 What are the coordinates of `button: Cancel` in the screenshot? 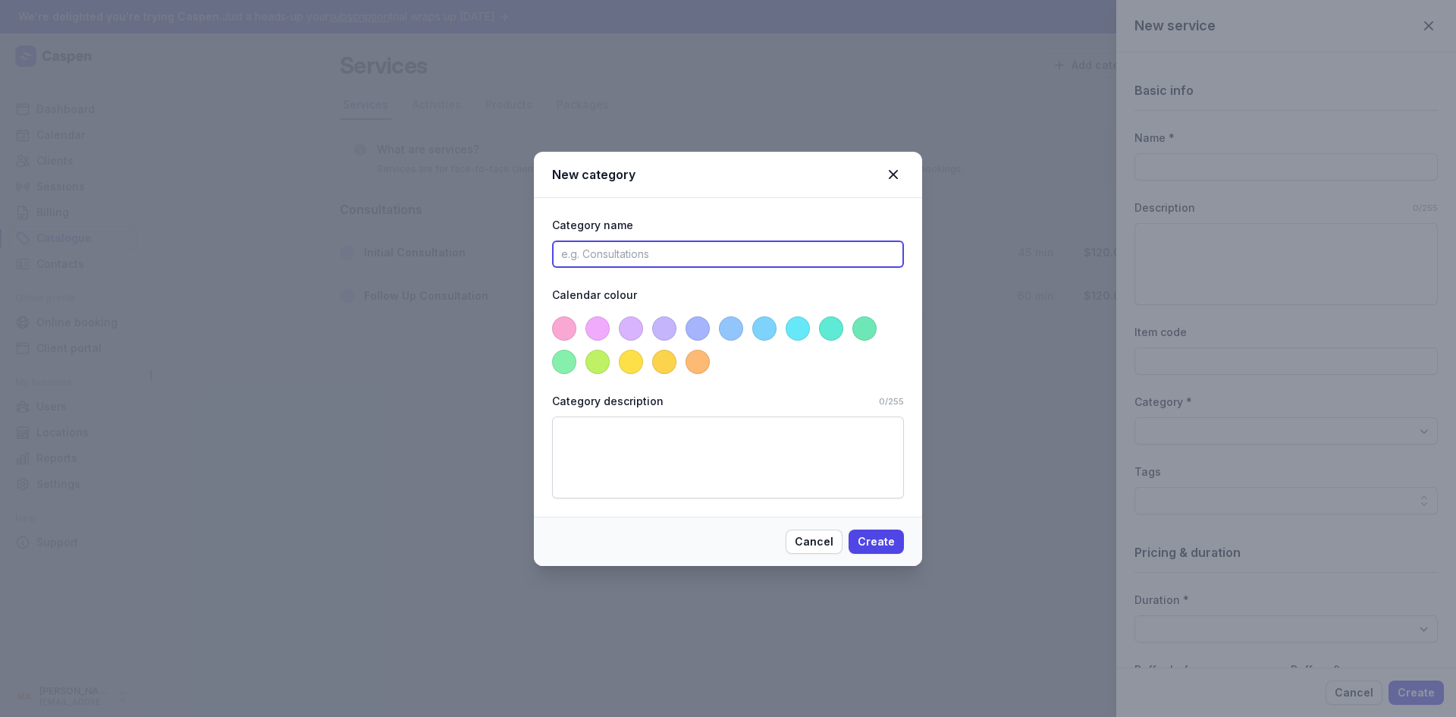 It's located at (814, 542).